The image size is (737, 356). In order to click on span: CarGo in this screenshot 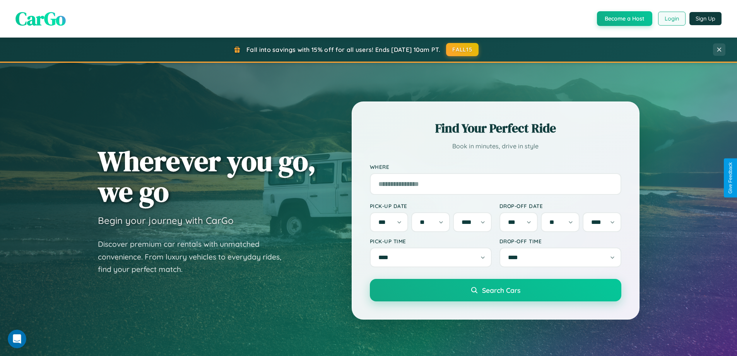, I will do `click(41, 19)`.